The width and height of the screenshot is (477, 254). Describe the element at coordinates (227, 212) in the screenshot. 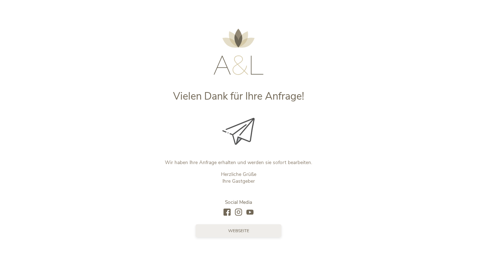

I see `a: facebook` at that location.